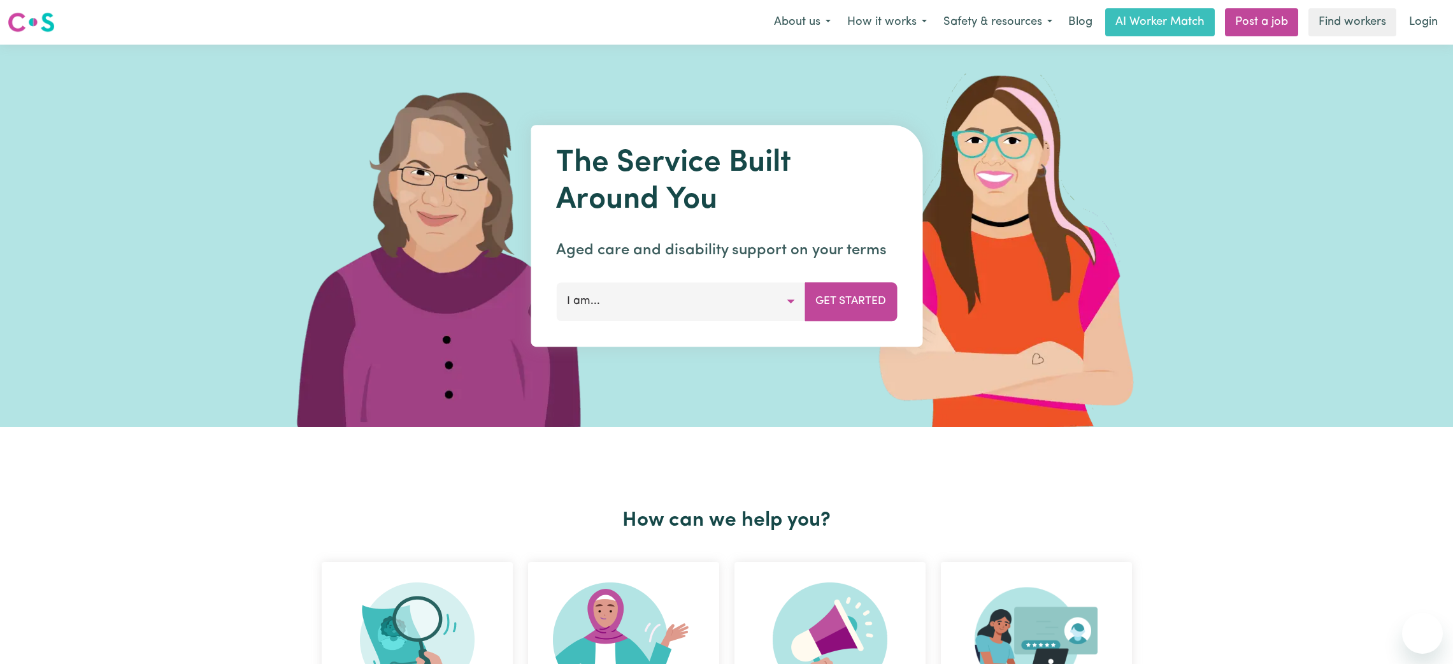 This screenshot has height=664, width=1453. I want to click on a: AI Worker Match, so click(1160, 22).